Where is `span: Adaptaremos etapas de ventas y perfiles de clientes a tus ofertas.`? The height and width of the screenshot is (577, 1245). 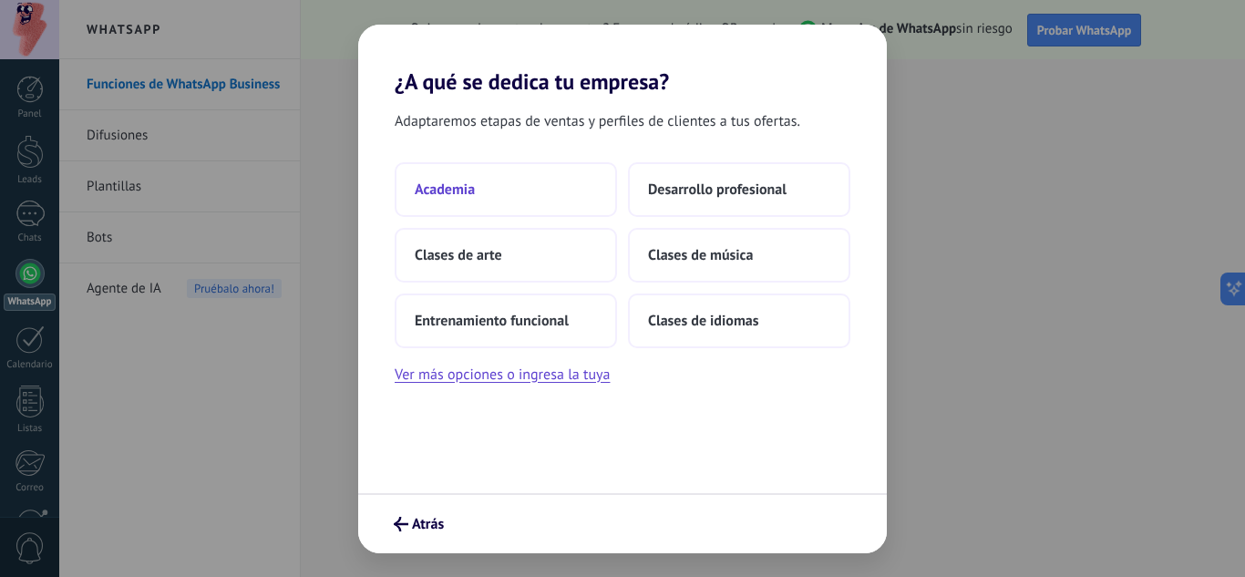
span: Adaptaremos etapas de ventas y perfiles de clientes a tus ofertas. is located at coordinates (597, 121).